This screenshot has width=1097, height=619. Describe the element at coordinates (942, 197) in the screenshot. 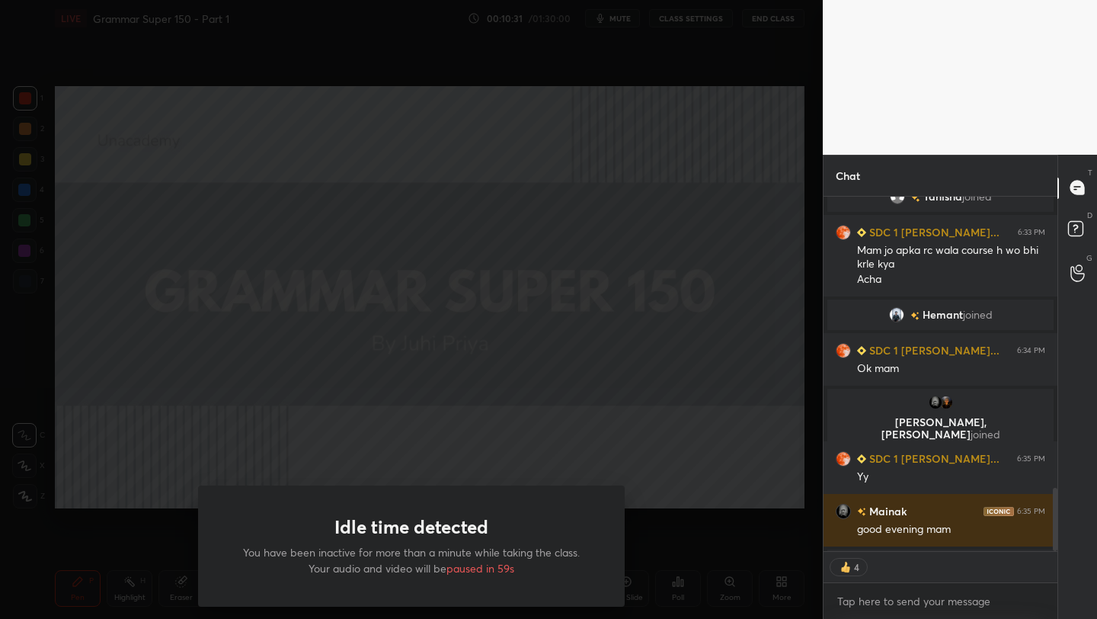

I see `span: Tanisha` at that location.